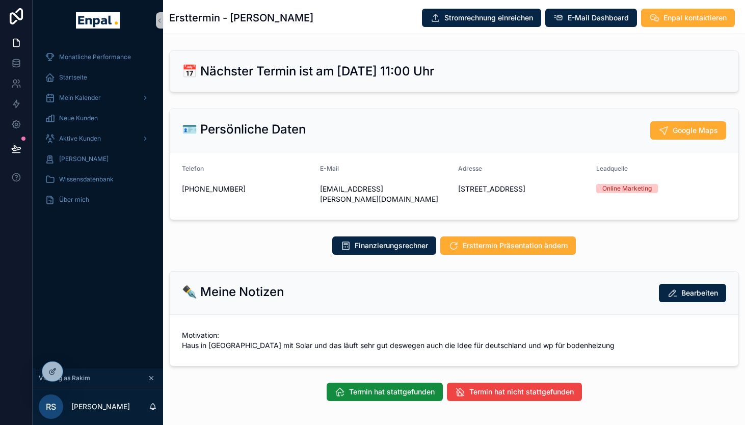  What do you see at coordinates (392, 392) in the screenshot?
I see `span: Termin hat stattgefunden` at bounding box center [392, 392].